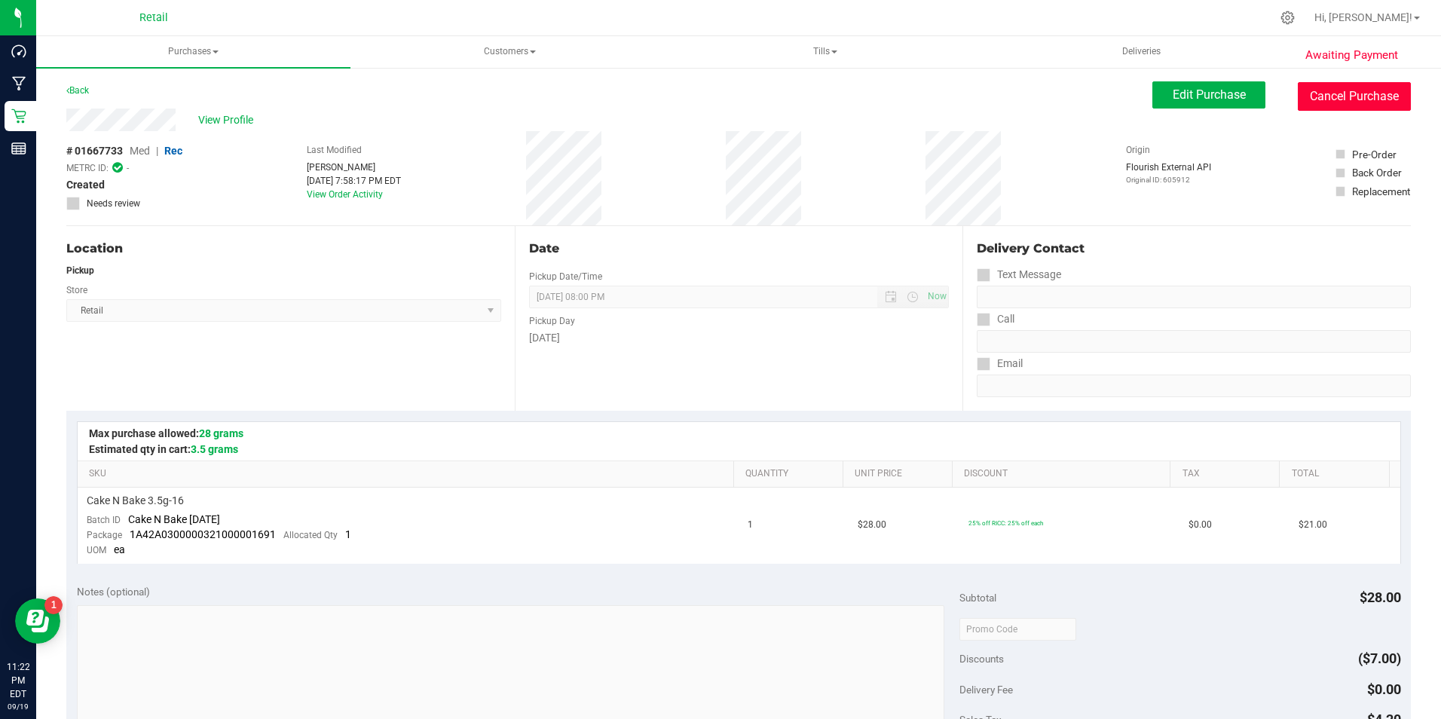 The height and width of the screenshot is (719, 1441). Describe the element at coordinates (1377, 173) in the screenshot. I see `div: Back Order` at that location.